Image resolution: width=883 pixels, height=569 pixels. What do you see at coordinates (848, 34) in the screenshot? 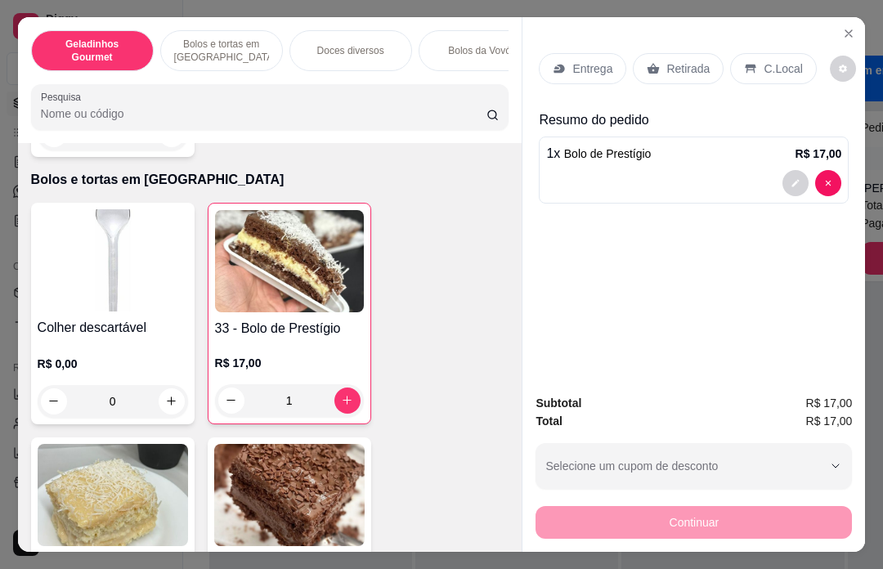
I see `button: Close` at bounding box center [848, 34].